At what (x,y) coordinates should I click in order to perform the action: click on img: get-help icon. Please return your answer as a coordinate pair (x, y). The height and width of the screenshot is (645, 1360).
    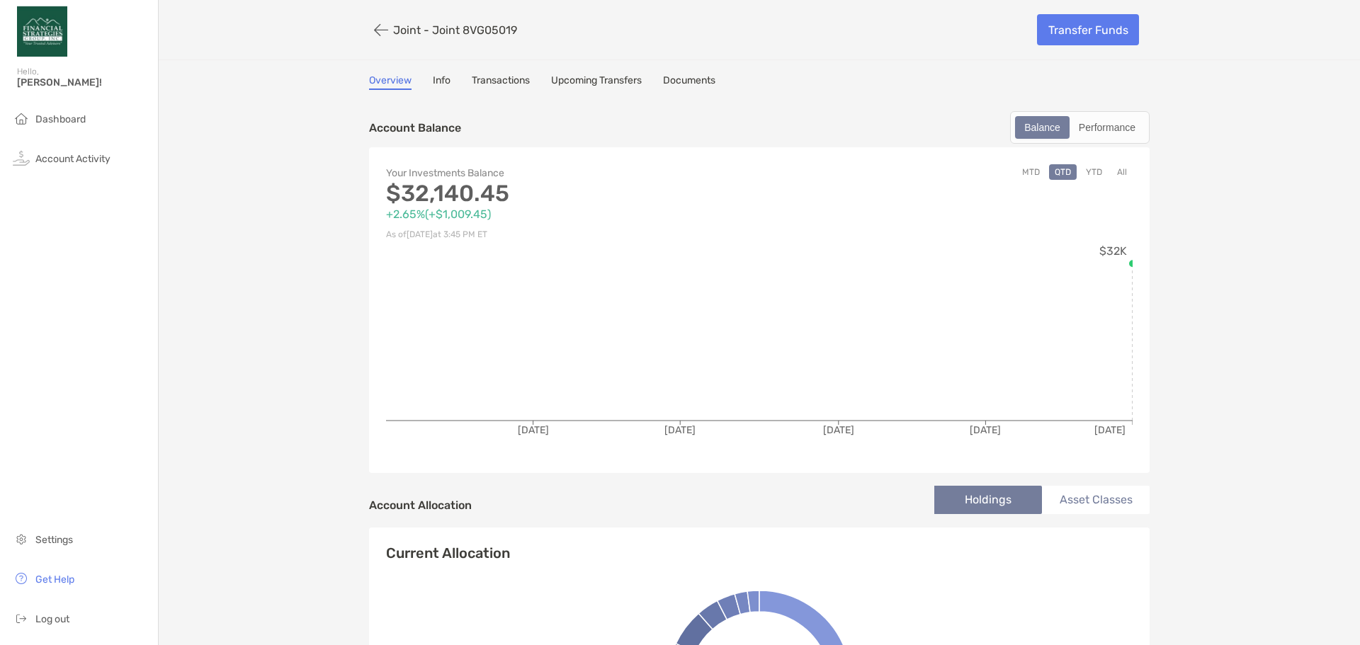
    Looking at the image, I should click on (21, 579).